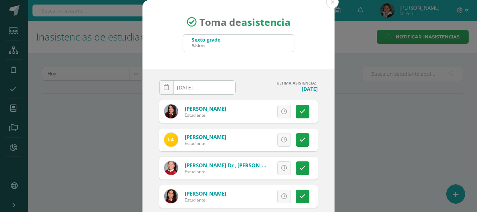  I want to click on img: f24f3479dfd9e75507765870d97c4941.png, so click(171, 140).